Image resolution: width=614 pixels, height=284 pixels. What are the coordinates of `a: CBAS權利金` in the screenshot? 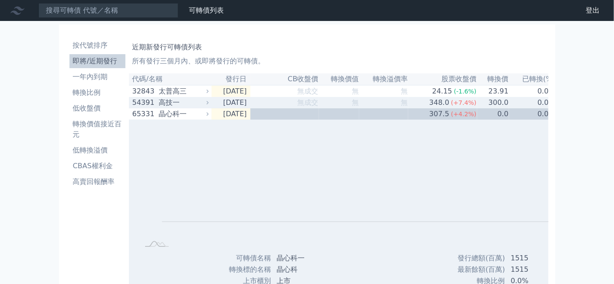 It's located at (97, 166).